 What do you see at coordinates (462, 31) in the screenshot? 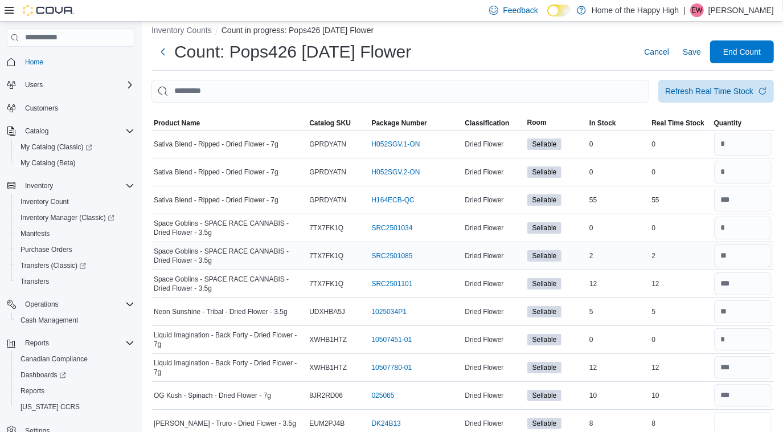
I see `nav: An example of EuiBreadcrumbs` at bounding box center [462, 31].